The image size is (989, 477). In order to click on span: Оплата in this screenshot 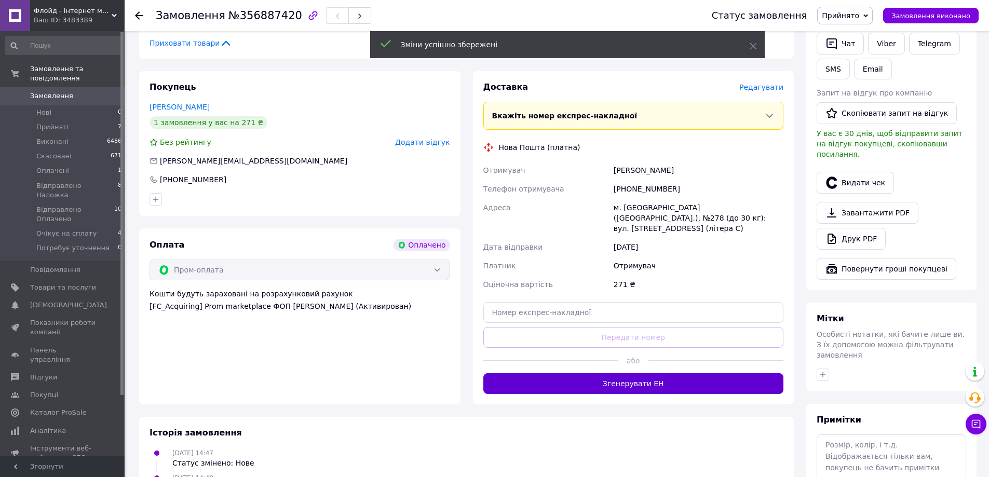, I will do `click(167, 245)`.